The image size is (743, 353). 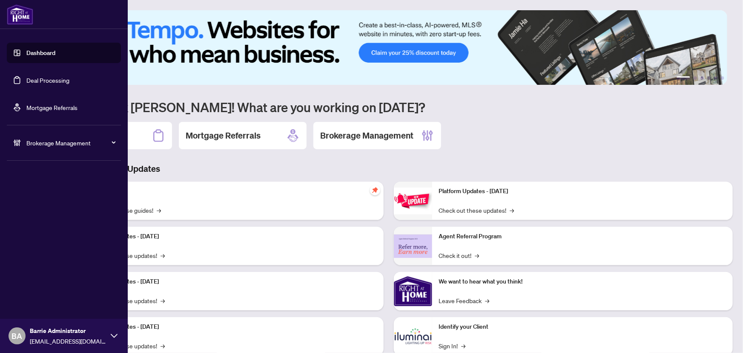 I want to click on span: BA, so click(x=17, y=335).